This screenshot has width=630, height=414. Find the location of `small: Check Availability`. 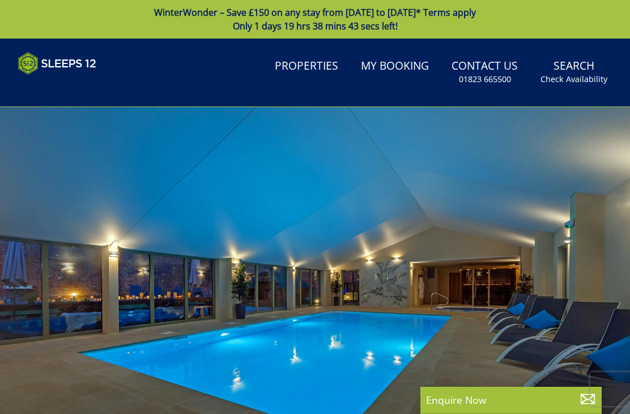

small: Check Availability is located at coordinates (574, 79).